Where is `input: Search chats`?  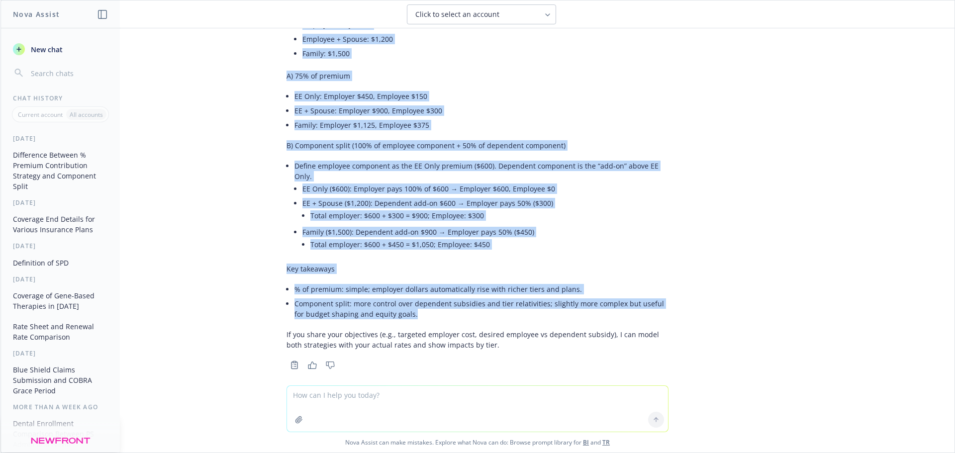
input: Search chats is located at coordinates (68, 73).